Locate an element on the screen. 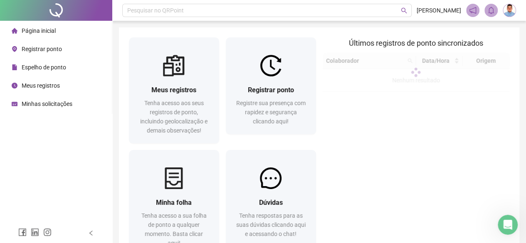  img: 84030 is located at coordinates (509, 10).